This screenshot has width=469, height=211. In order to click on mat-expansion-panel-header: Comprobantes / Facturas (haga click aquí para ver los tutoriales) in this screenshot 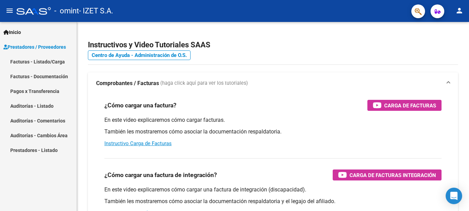, I will do `click(273, 83)`.